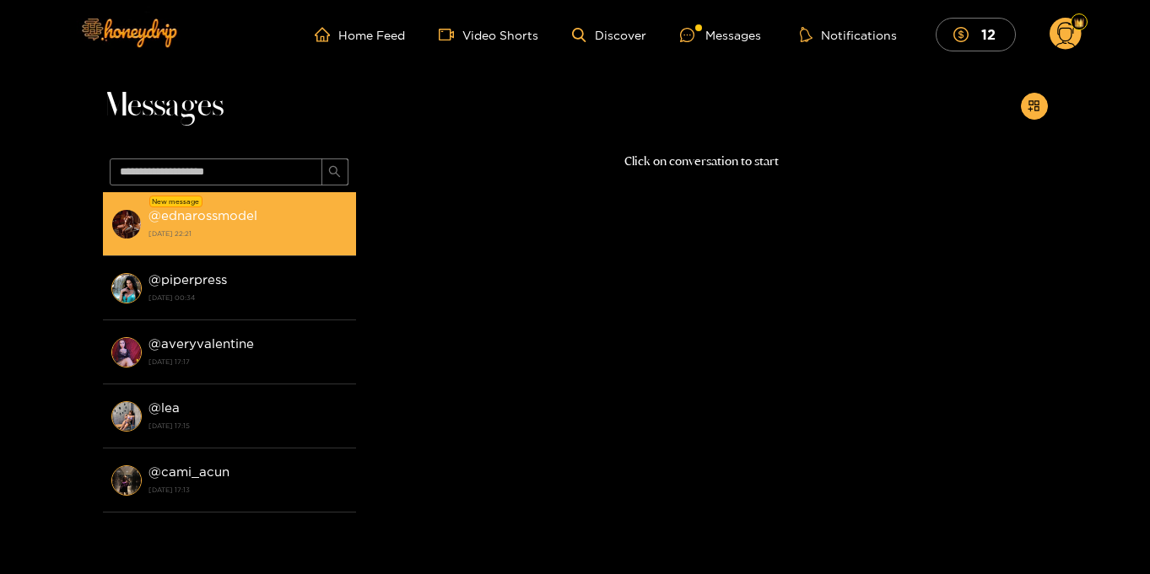 Image resolution: width=1150 pixels, height=574 pixels. Describe the element at coordinates (334, 172) in the screenshot. I see `span: search` at that location.